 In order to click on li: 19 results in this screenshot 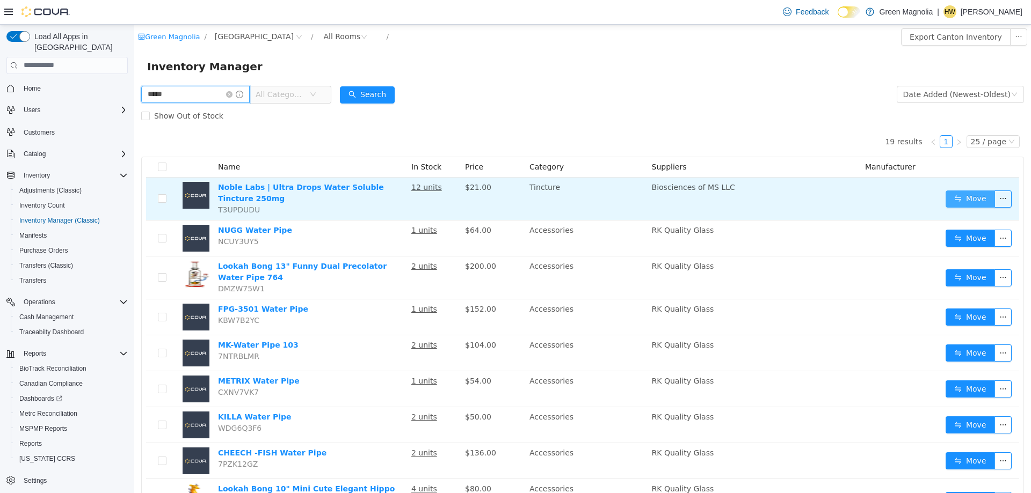, I will do `click(769, 117)`.